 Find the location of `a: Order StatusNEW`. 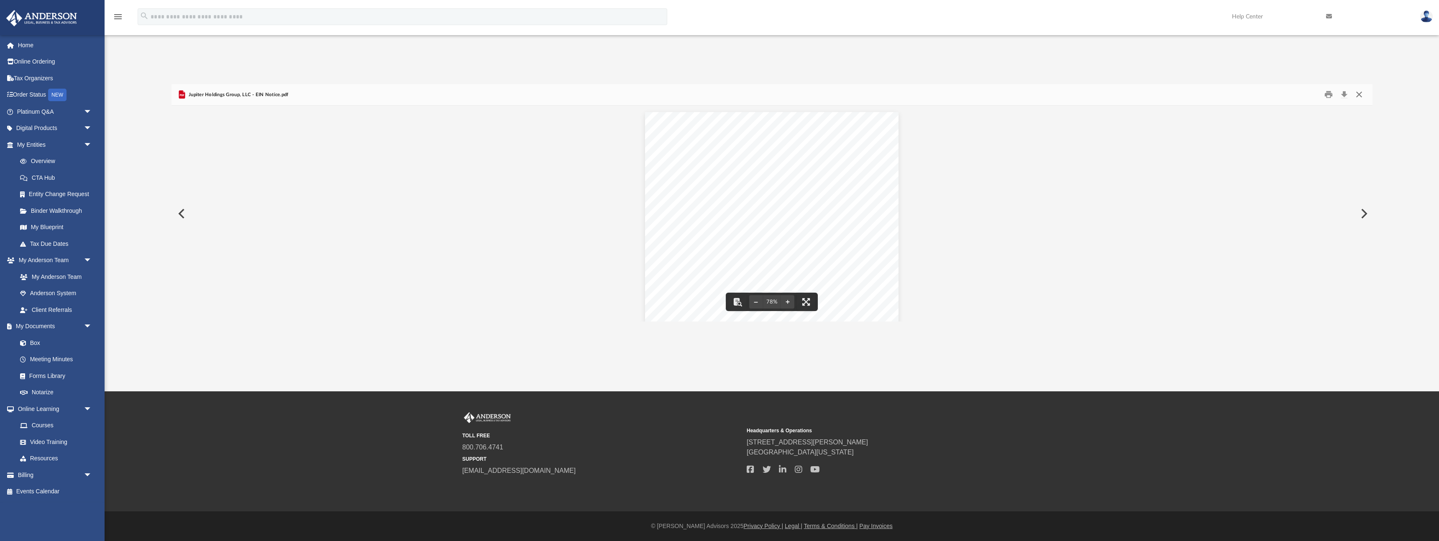

a: Order StatusNEW is located at coordinates (55, 95).